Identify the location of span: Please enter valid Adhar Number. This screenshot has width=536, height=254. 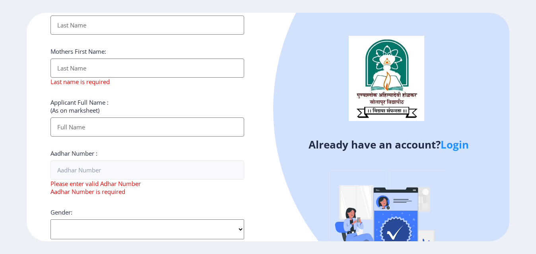
(95, 183).